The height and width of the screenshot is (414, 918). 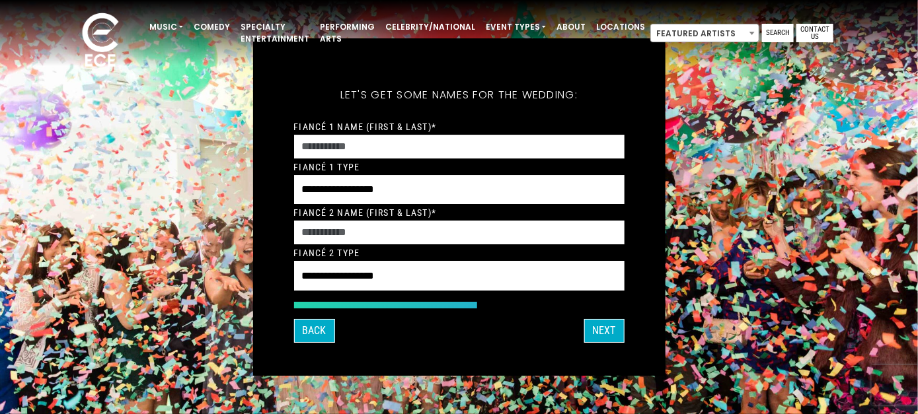 I want to click on a: Event Types, so click(x=516, y=27).